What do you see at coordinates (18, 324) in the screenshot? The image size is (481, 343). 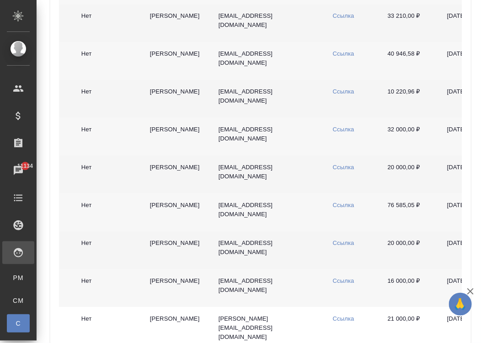 I see `span: С` at bounding box center [18, 324].